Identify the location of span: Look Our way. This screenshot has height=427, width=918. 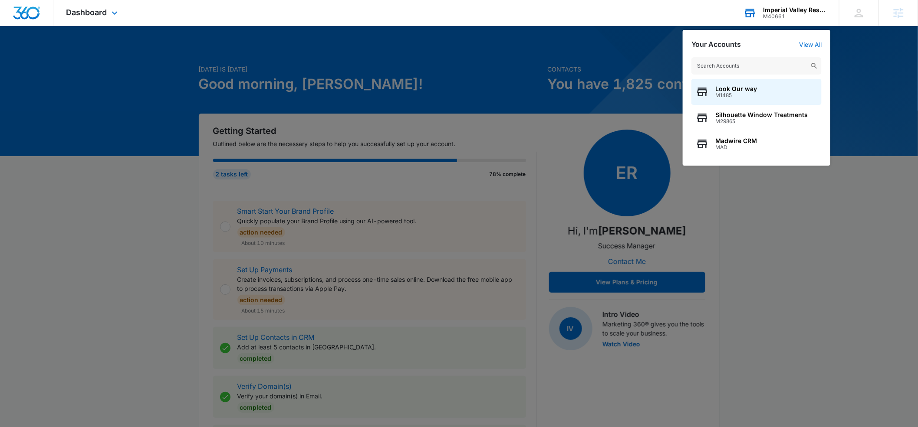
(736, 89).